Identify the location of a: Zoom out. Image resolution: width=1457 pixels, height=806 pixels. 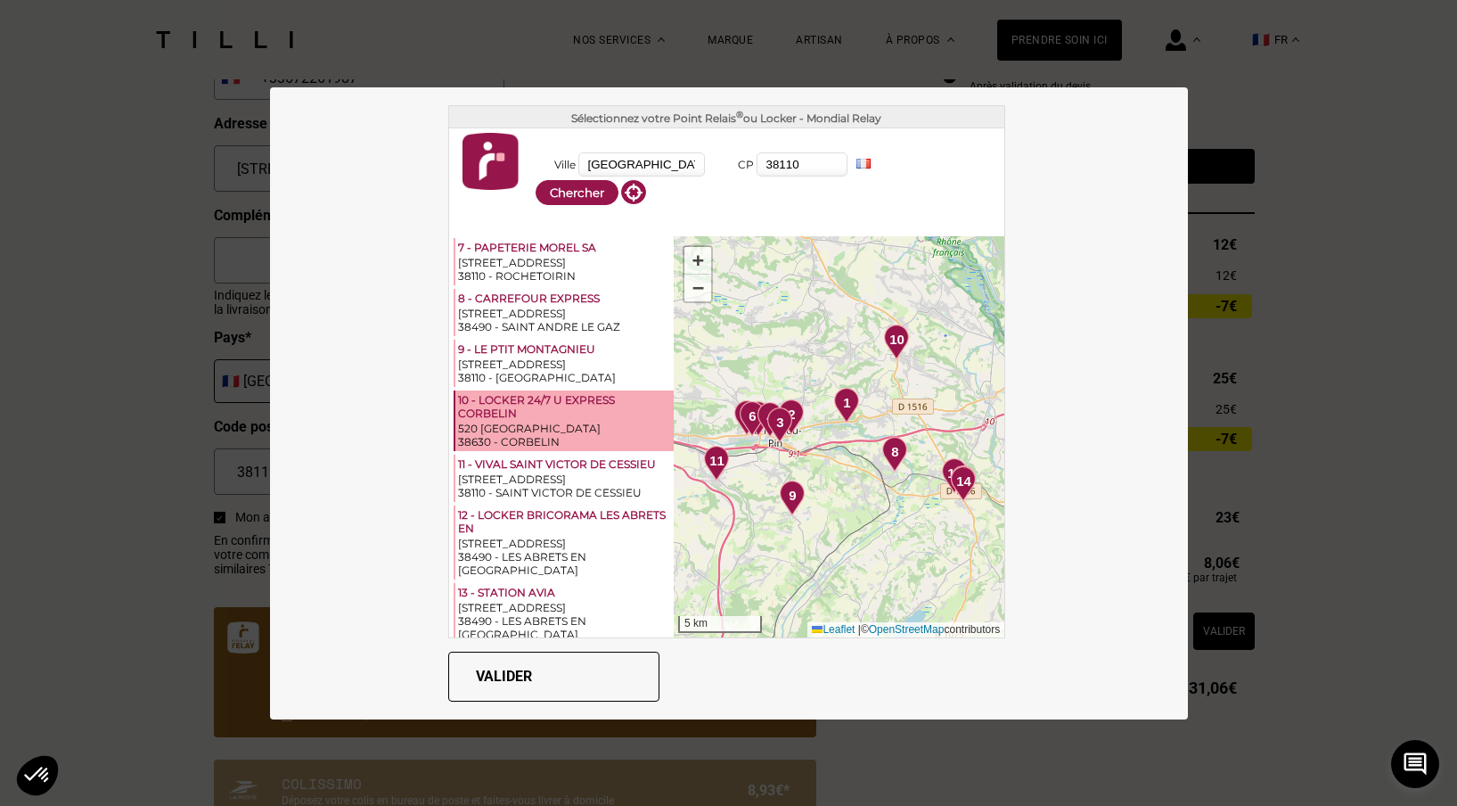
(698, 288).